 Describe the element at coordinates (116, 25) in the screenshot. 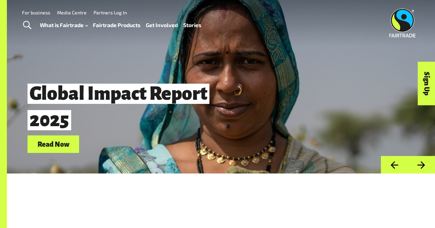

I see `a: Fairtrade Products` at that location.